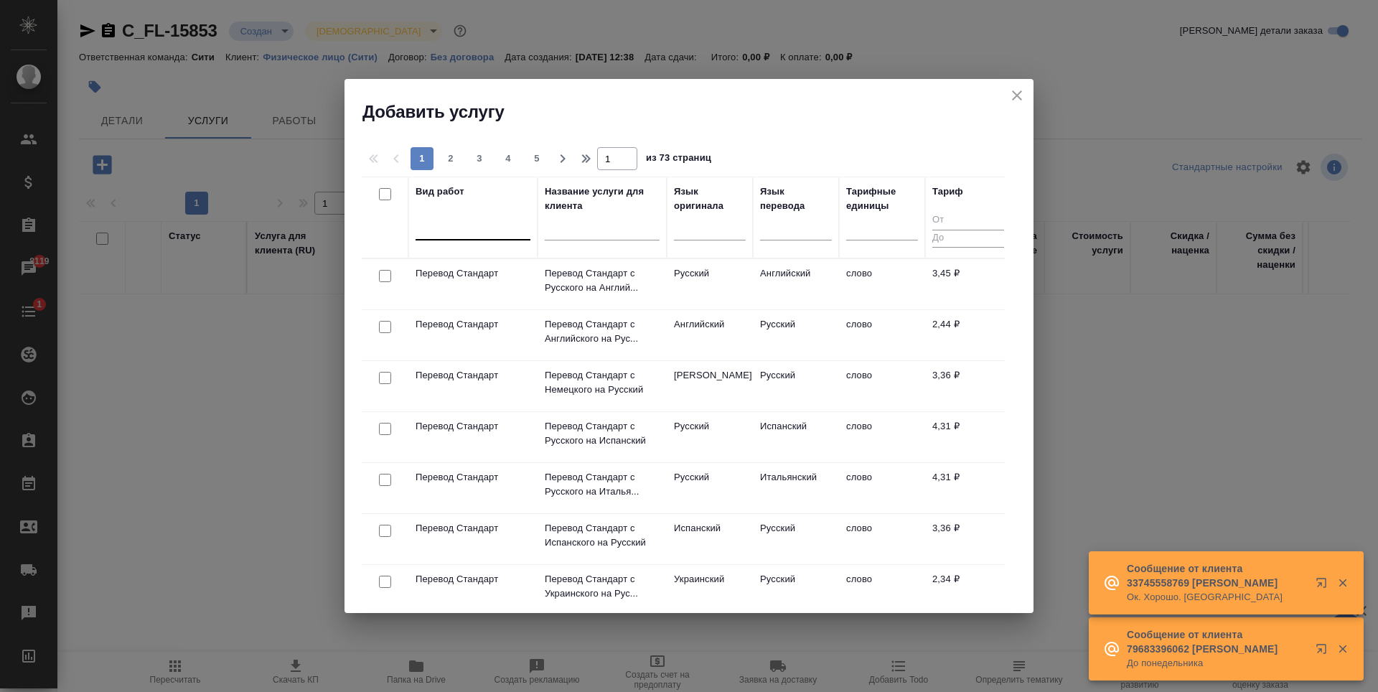 The width and height of the screenshot is (1378, 692). I want to click on div: Язык оригинала, so click(710, 199).